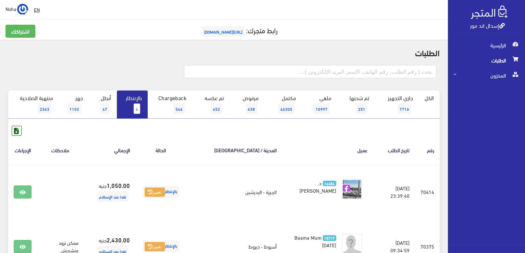 The height and width of the screenshot is (253, 525). Describe the element at coordinates (118, 240) in the screenshot. I see `strong: 2,430.00` at that location.